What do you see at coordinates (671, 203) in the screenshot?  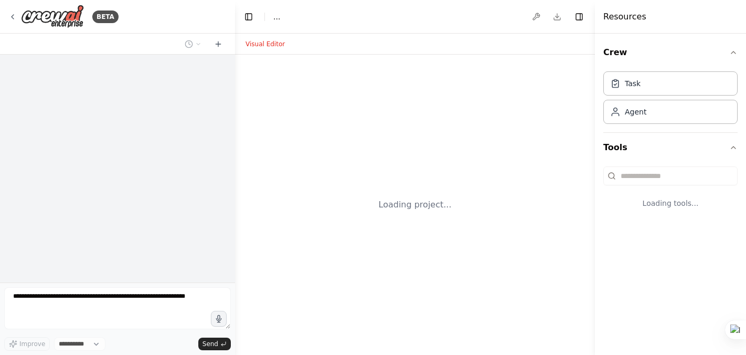 I see `div: Loading tools...` at bounding box center [671, 203].